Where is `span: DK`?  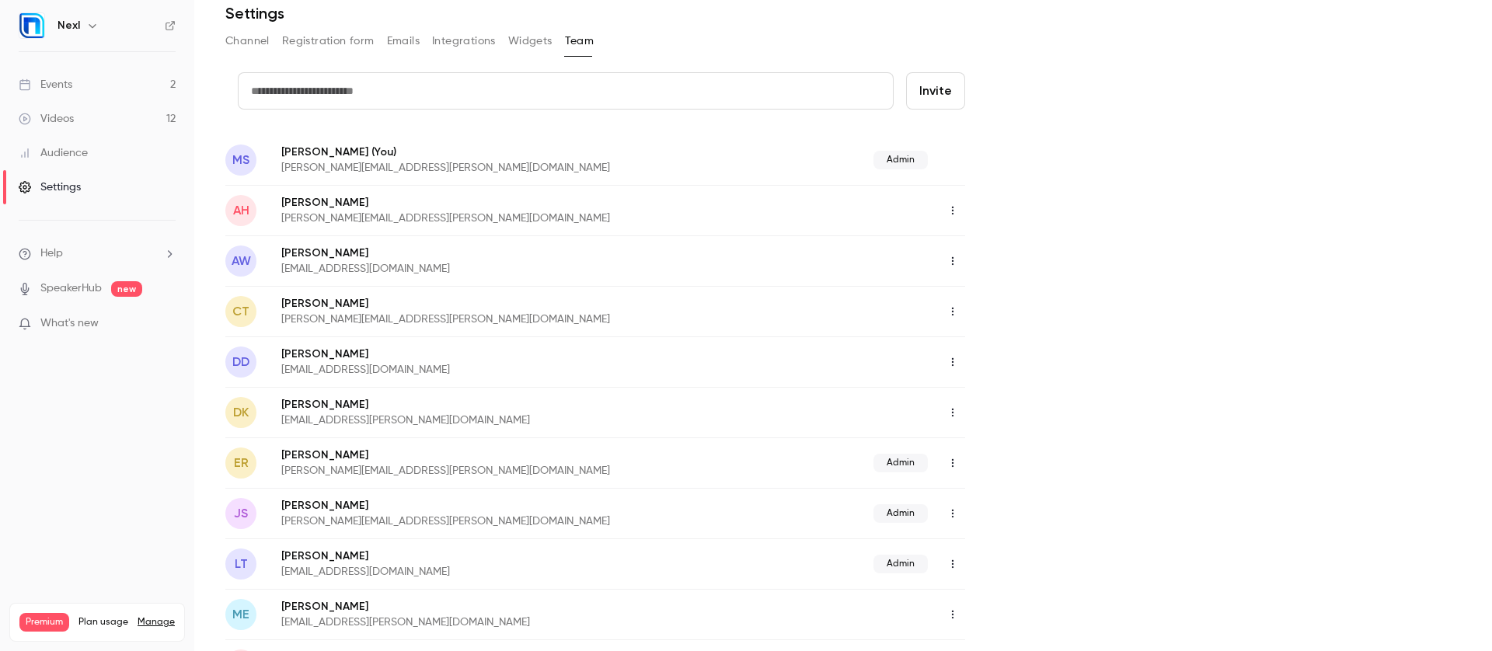
span: DK is located at coordinates (241, 413).